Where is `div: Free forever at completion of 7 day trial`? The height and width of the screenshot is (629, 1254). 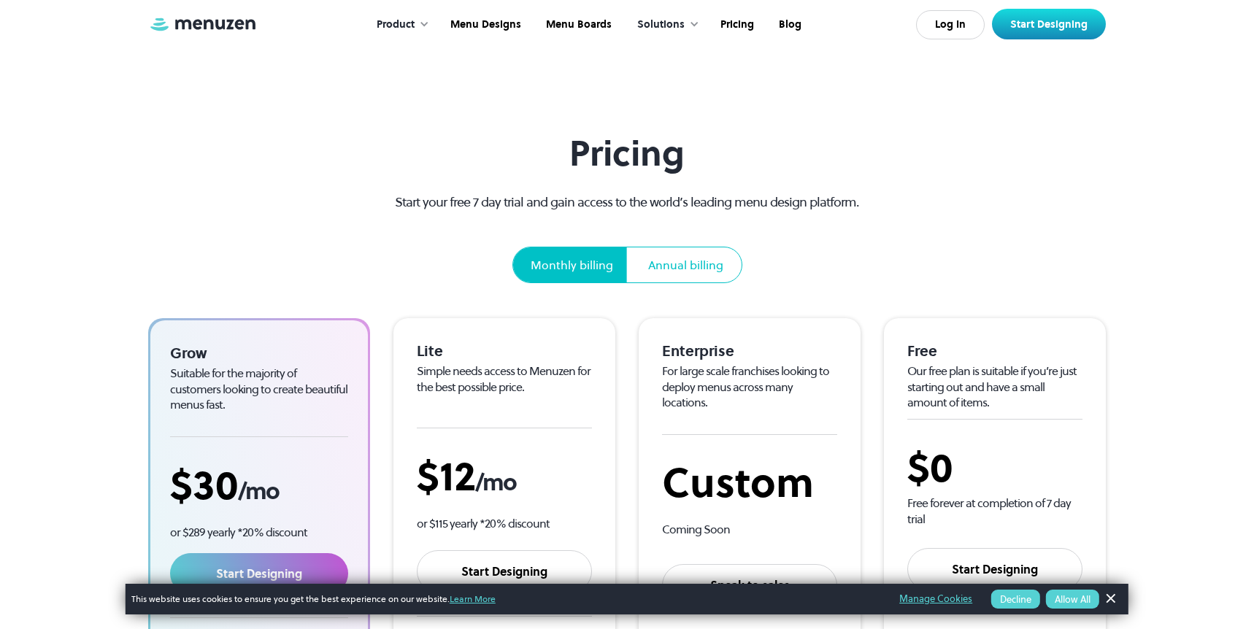
div: Free forever at completion of 7 day trial is located at coordinates (995, 511).